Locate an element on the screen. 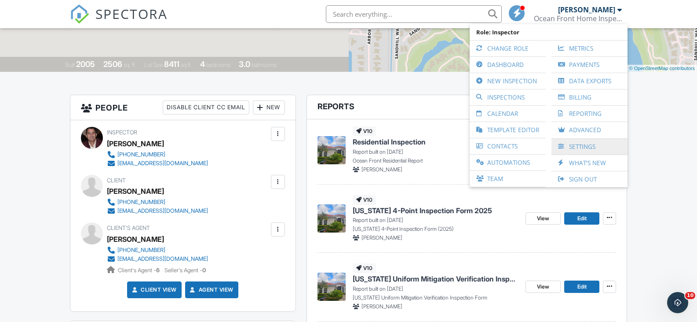 Image resolution: width=697 pixels, height=322 pixels. a: Inspections is located at coordinates (508, 97).